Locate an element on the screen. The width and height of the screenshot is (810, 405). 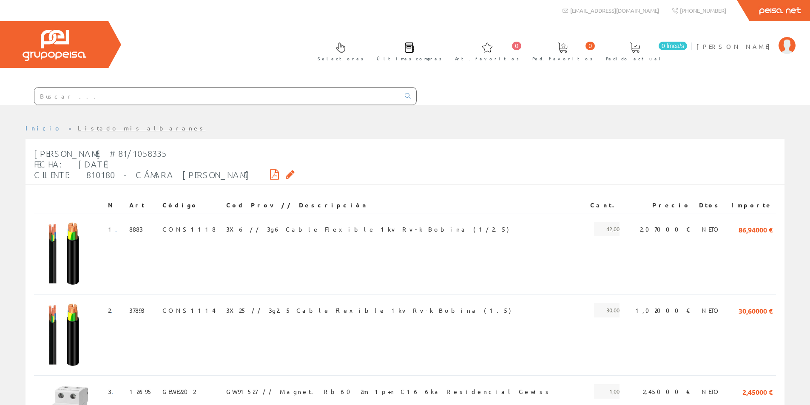
span: 42,00 is located at coordinates (607, 229).